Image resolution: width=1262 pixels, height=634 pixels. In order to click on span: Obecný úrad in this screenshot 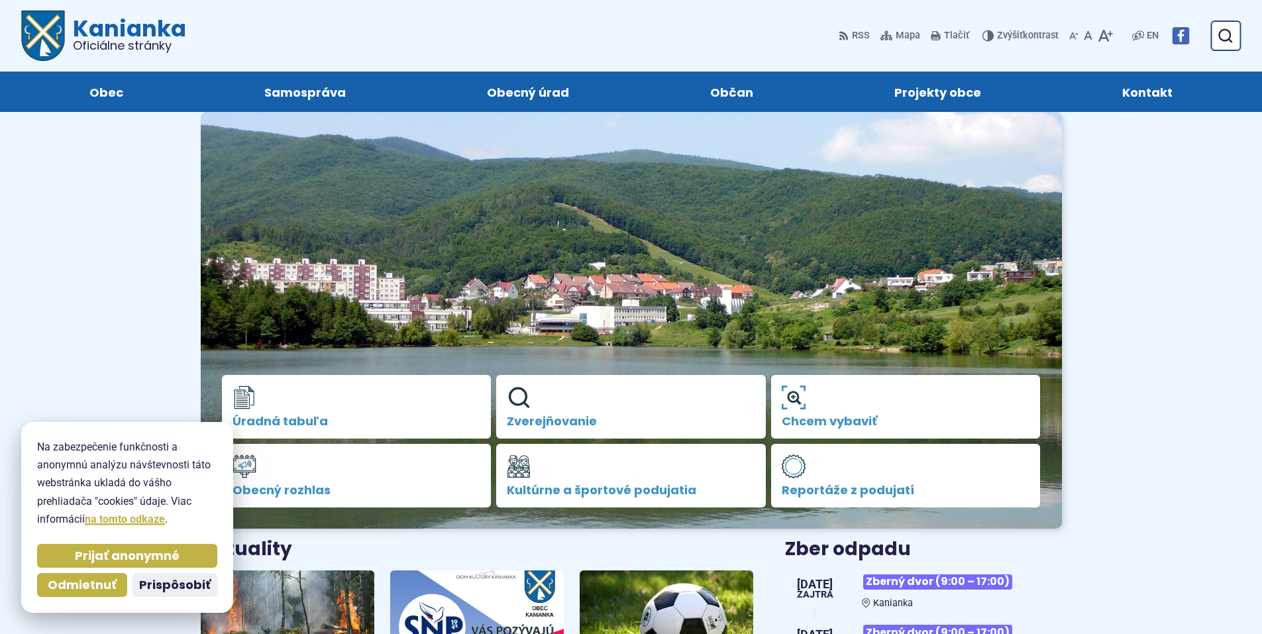, I will do `click(528, 91)`.